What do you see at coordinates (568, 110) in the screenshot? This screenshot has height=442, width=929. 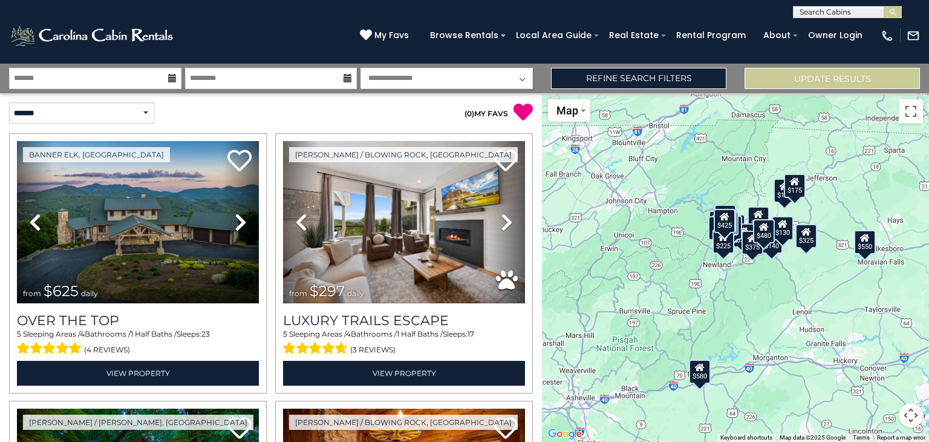 I see `span: Map` at bounding box center [568, 110].